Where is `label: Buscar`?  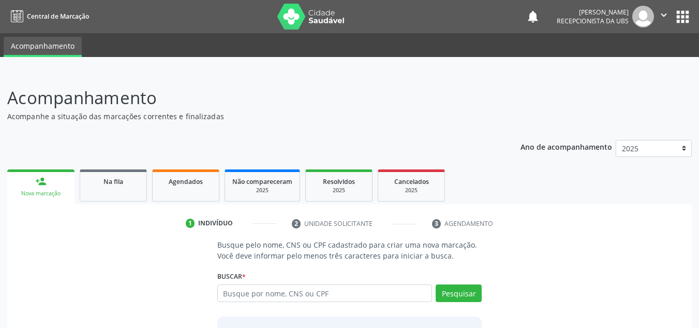
label: Buscar is located at coordinates (231, 276).